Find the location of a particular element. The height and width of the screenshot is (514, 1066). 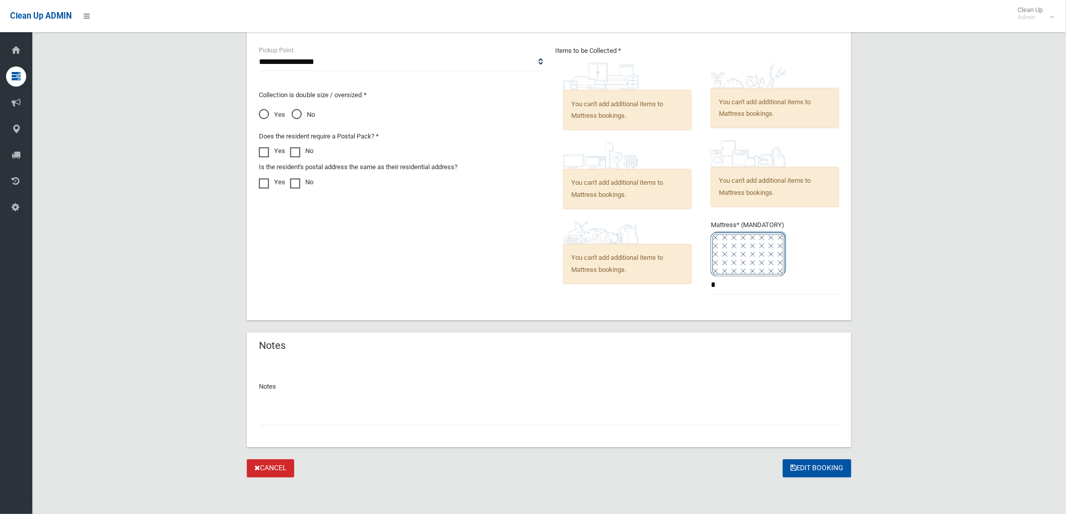

p: Collection is double size / oversized * is located at coordinates (401, 95).